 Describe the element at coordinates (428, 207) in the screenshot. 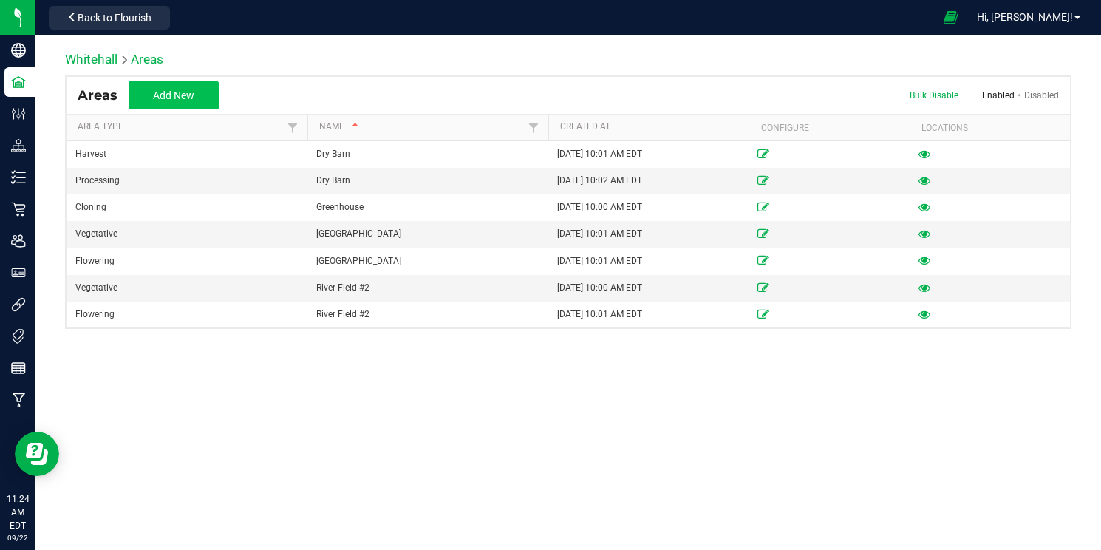

I see `div: Greenhouse` at that location.